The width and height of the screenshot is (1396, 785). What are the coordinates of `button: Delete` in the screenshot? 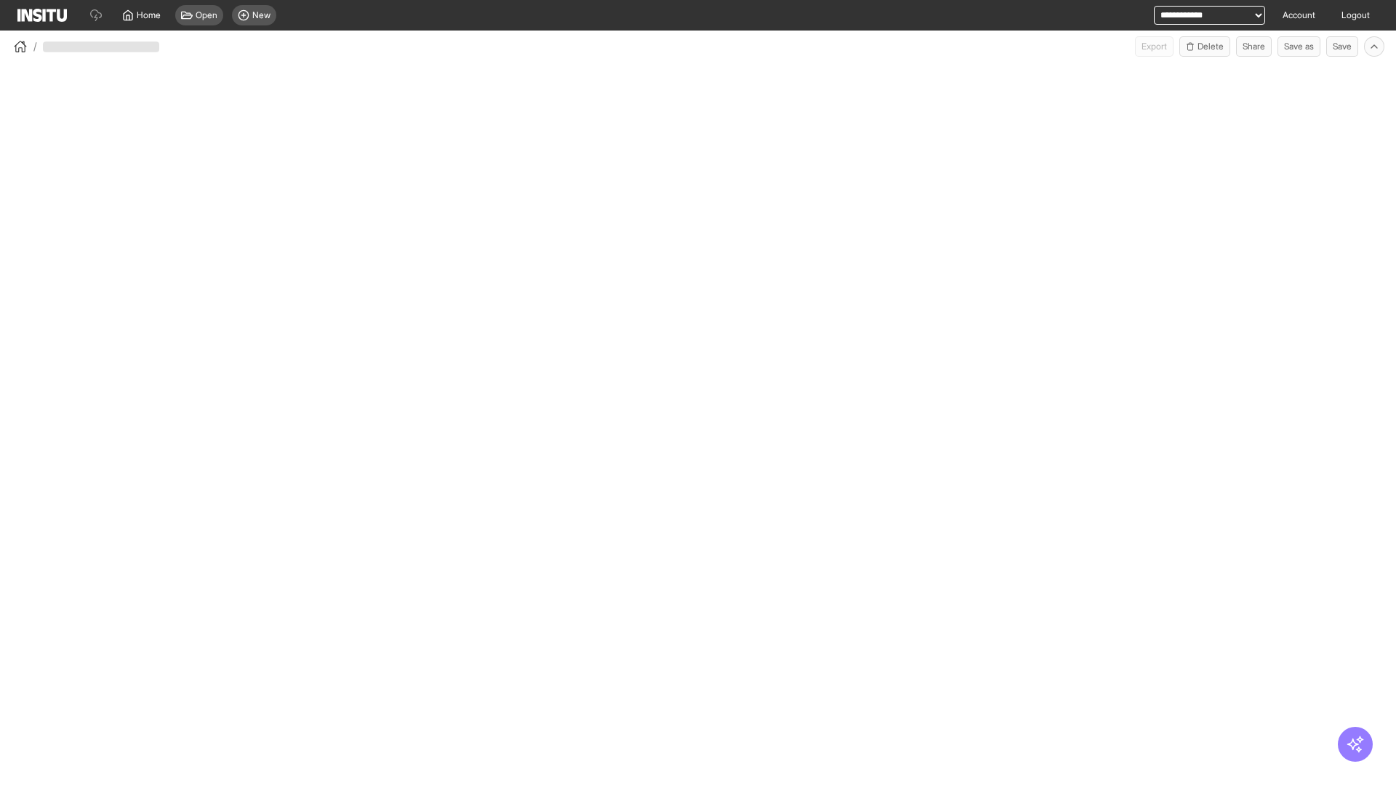 It's located at (1205, 47).